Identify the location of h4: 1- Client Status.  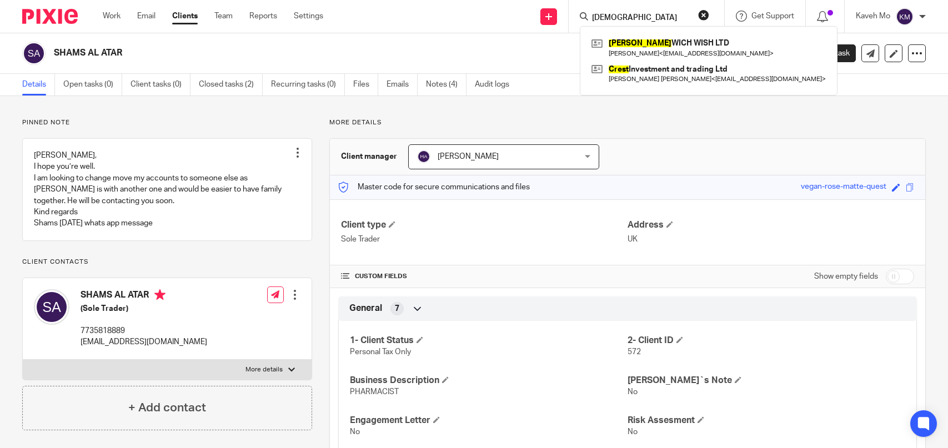
(488, 340).